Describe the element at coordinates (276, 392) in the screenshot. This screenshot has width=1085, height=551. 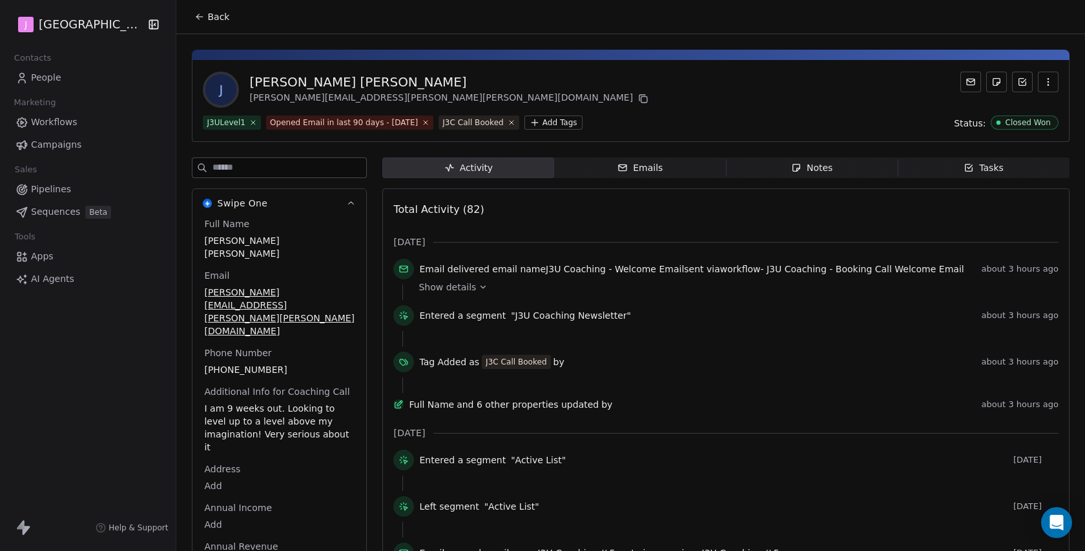
I see `span: Additional Info for Coaching Call` at that location.